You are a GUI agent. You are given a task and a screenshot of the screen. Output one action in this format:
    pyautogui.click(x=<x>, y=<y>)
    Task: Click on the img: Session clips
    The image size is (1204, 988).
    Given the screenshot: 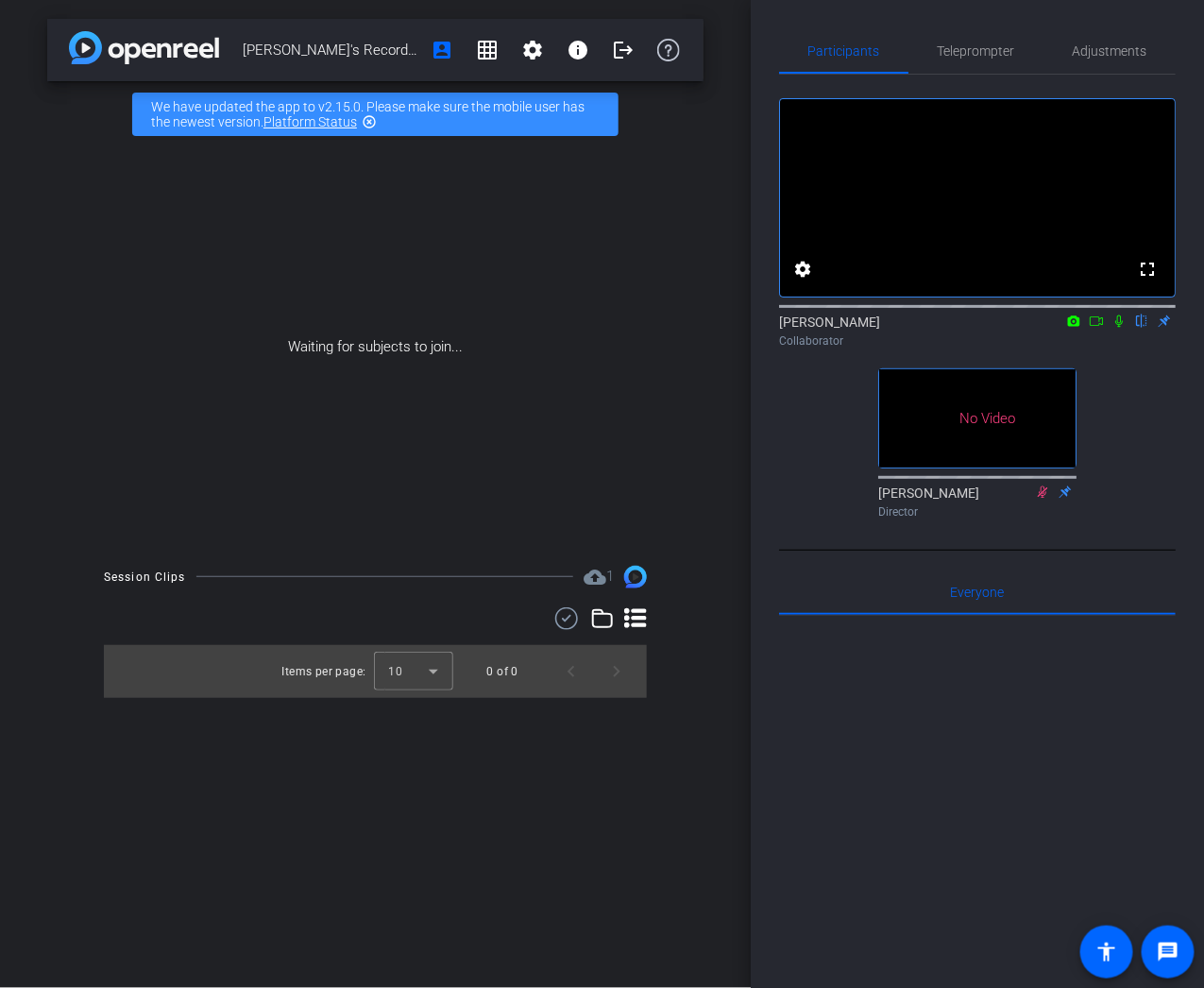 What is the action you would take?
    pyautogui.click(x=636, y=577)
    